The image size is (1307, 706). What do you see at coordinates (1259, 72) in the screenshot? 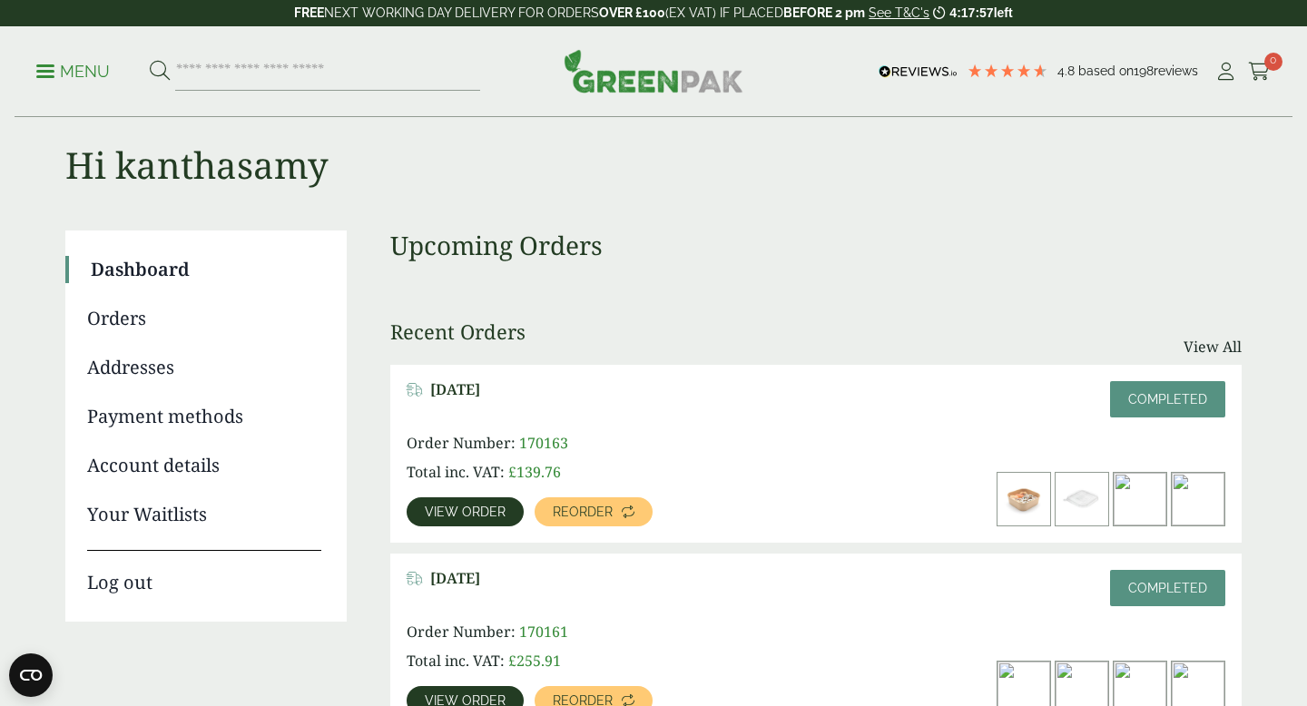
I see `a: 0` at bounding box center [1259, 72].